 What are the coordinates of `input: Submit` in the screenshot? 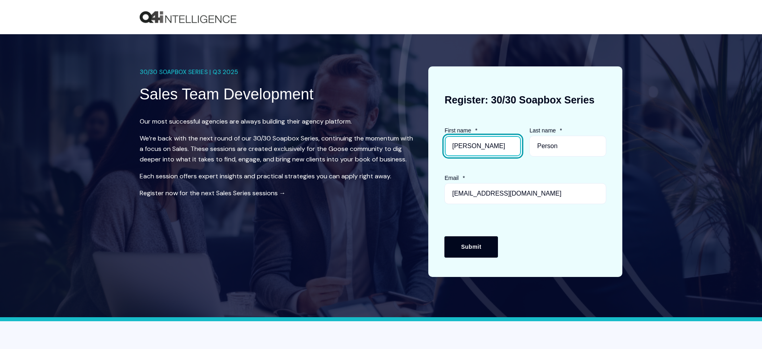 It's located at (471, 247).